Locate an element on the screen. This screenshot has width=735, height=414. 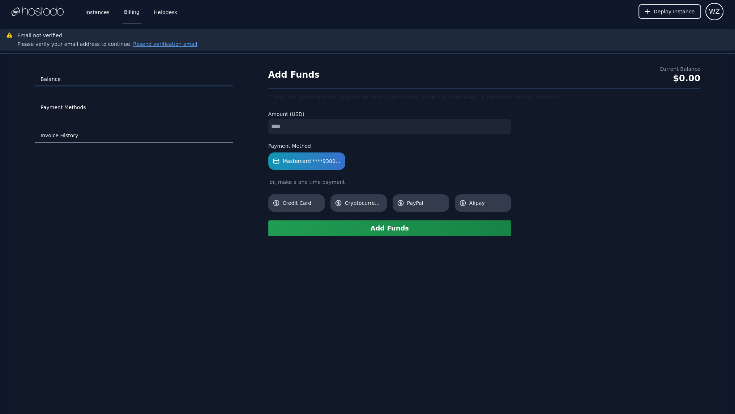
h1: Add Funds is located at coordinates (294, 75).